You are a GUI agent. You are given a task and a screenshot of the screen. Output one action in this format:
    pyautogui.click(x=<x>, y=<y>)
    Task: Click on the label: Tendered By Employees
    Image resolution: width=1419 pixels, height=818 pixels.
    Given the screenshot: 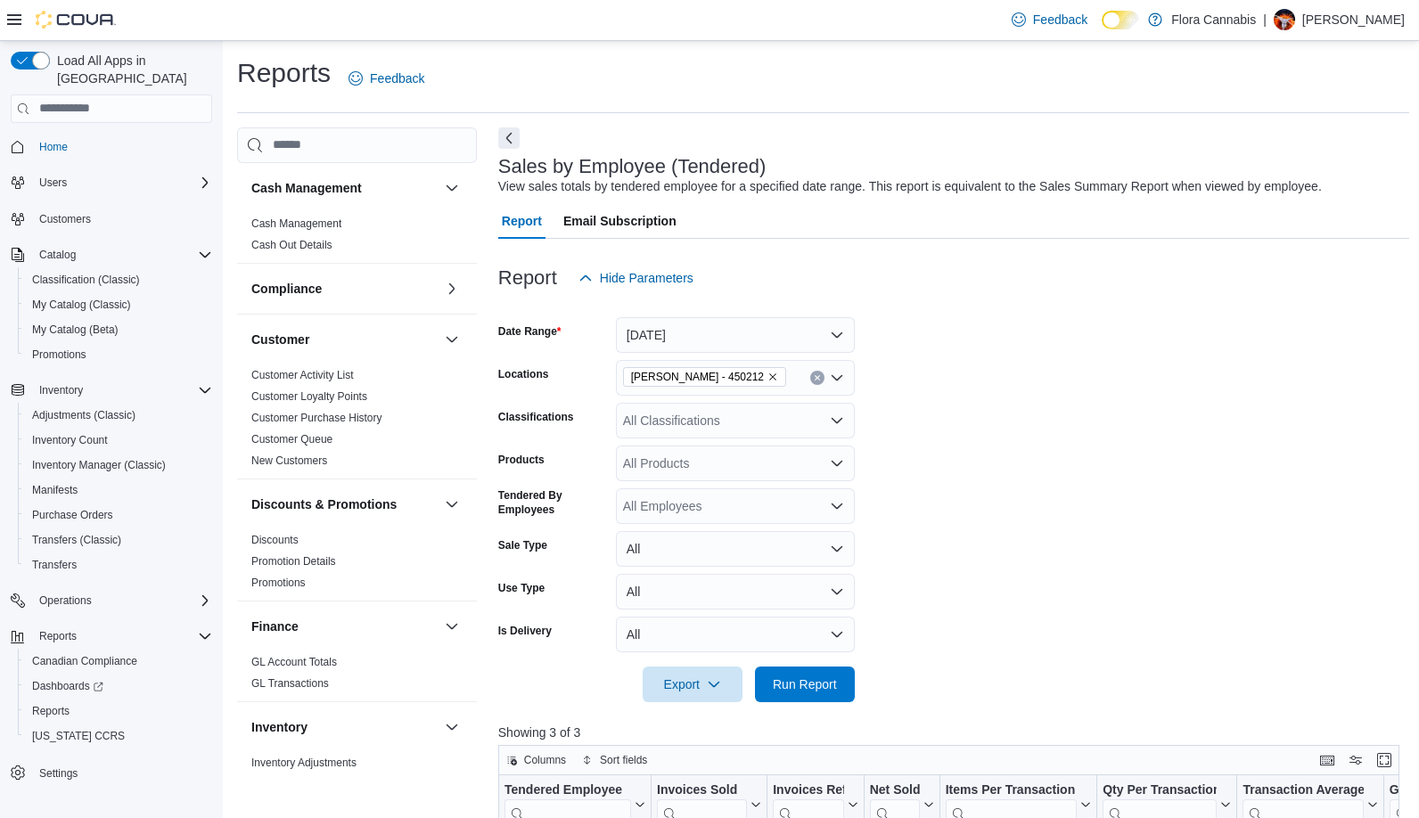 What is the action you would take?
    pyautogui.click(x=553, y=503)
    